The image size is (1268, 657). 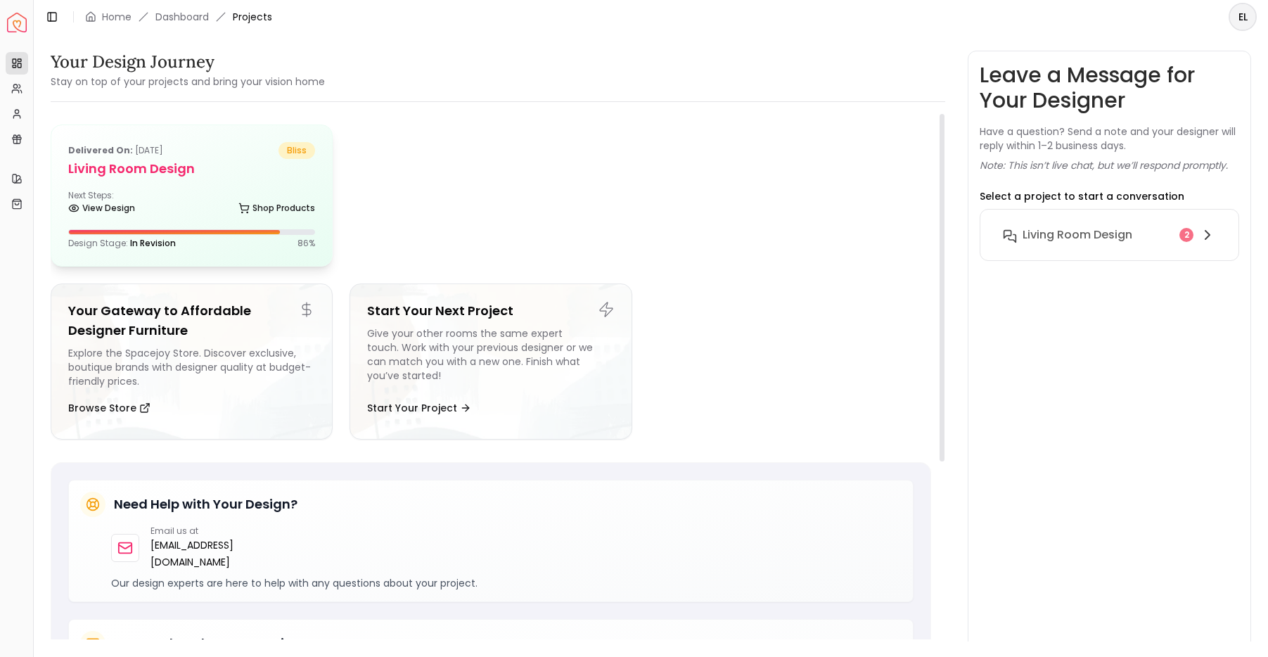 What do you see at coordinates (17, 23) in the screenshot?
I see `a: Spacejoy` at bounding box center [17, 23].